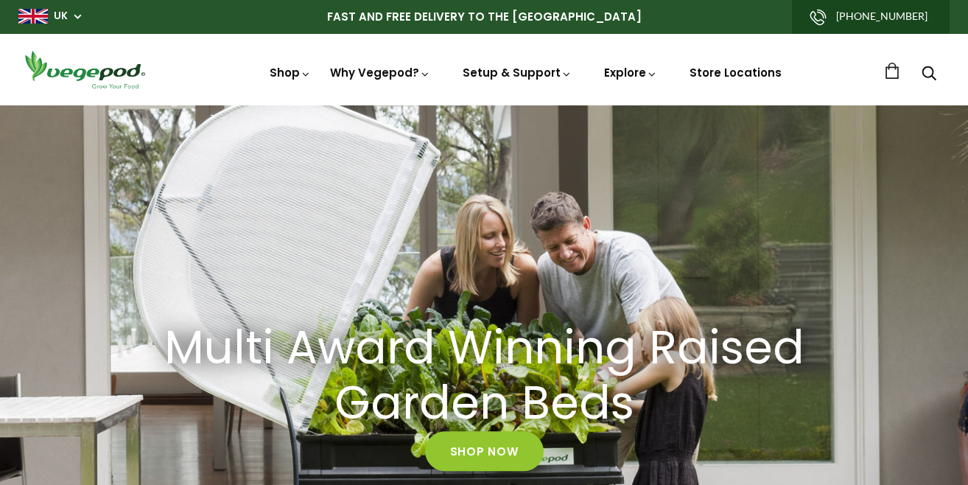  What do you see at coordinates (290, 72) in the screenshot?
I see `a: Shop` at bounding box center [290, 72].